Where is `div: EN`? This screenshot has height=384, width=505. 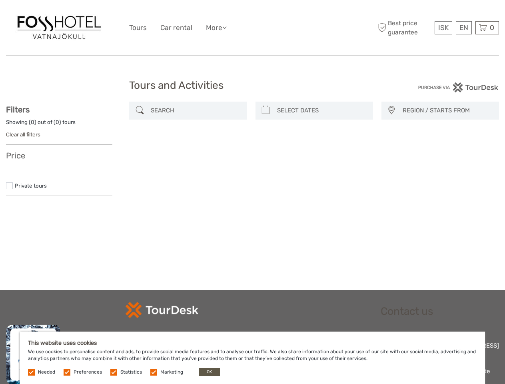
div: EN is located at coordinates (464, 28).